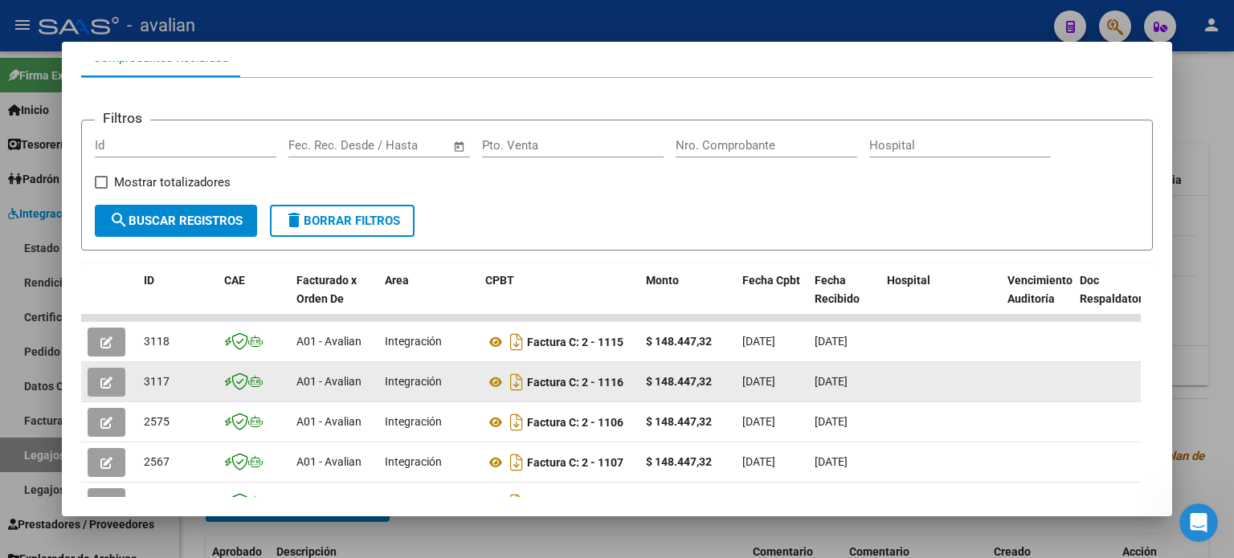 The height and width of the screenshot is (558, 1234). Describe the element at coordinates (406, 145) in the screenshot. I see `input: Fecha fin` at that location.